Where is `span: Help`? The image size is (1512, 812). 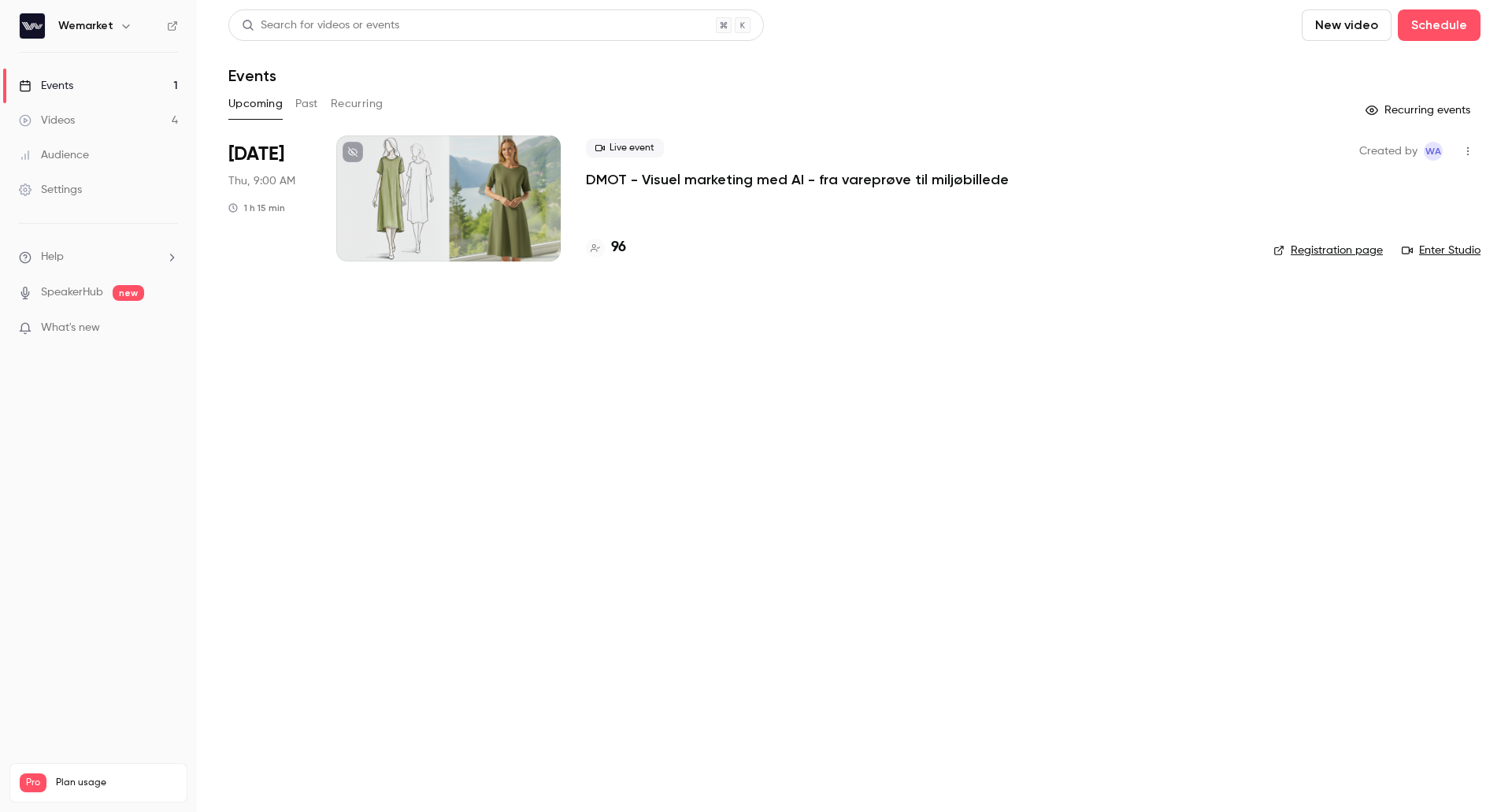
span: Help is located at coordinates (52, 256).